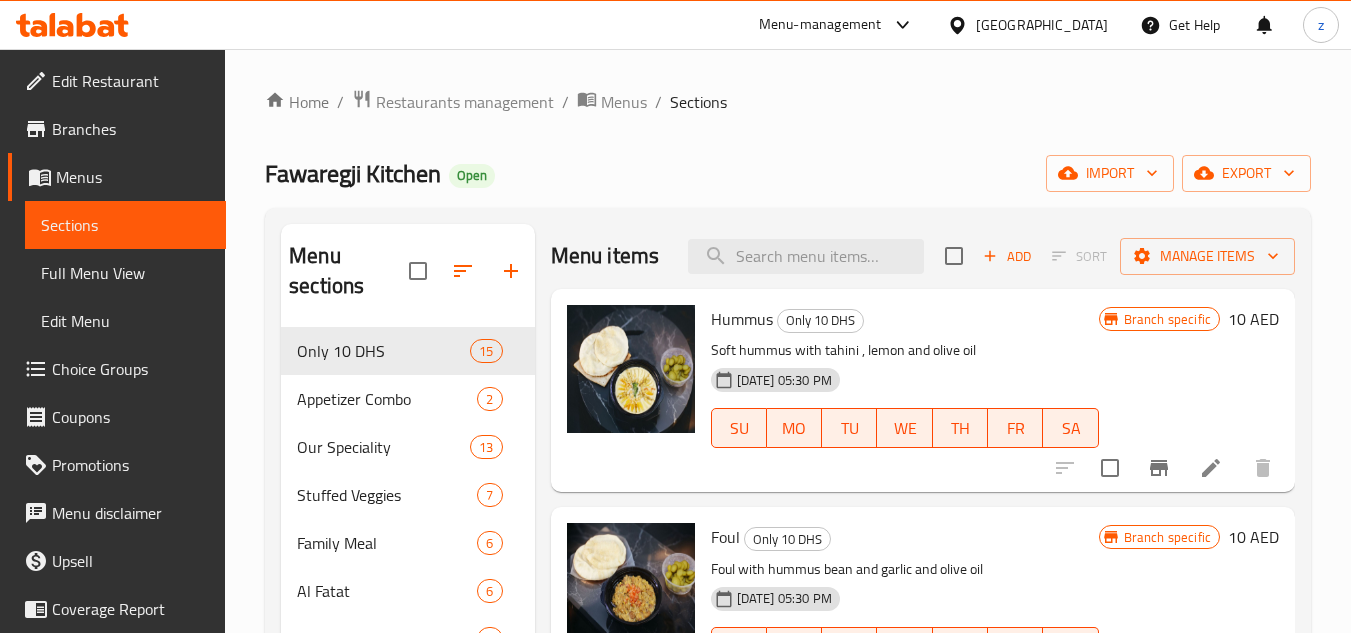 The height and width of the screenshot is (633, 1351). I want to click on button: TU, so click(849, 428).